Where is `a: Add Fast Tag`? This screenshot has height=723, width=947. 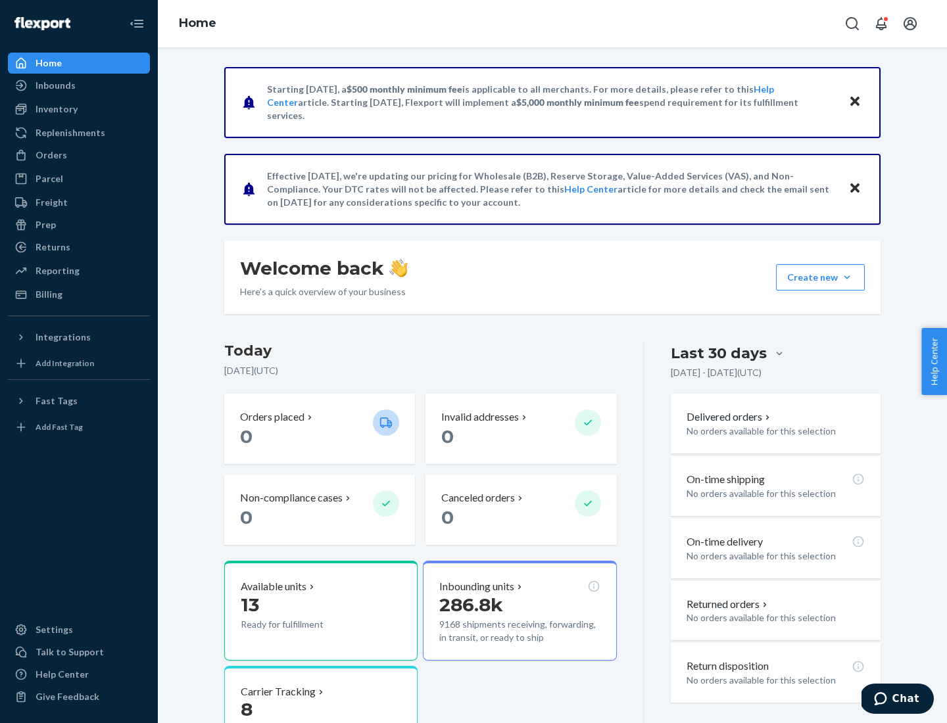 a: Add Fast Tag is located at coordinates (79, 427).